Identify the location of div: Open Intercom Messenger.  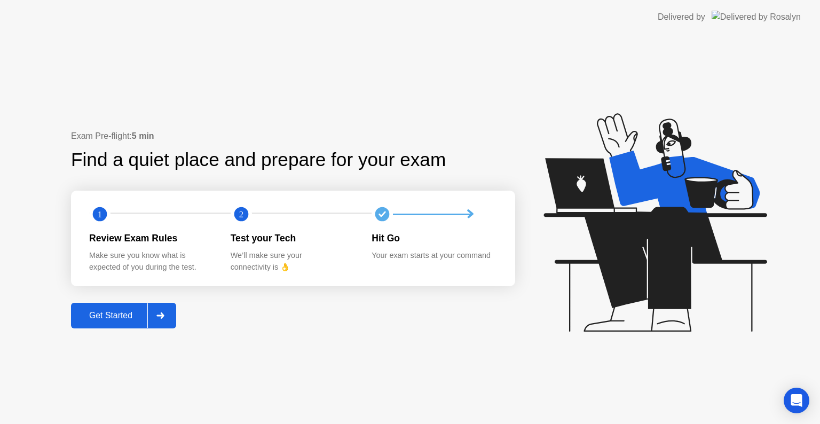
(797, 401).